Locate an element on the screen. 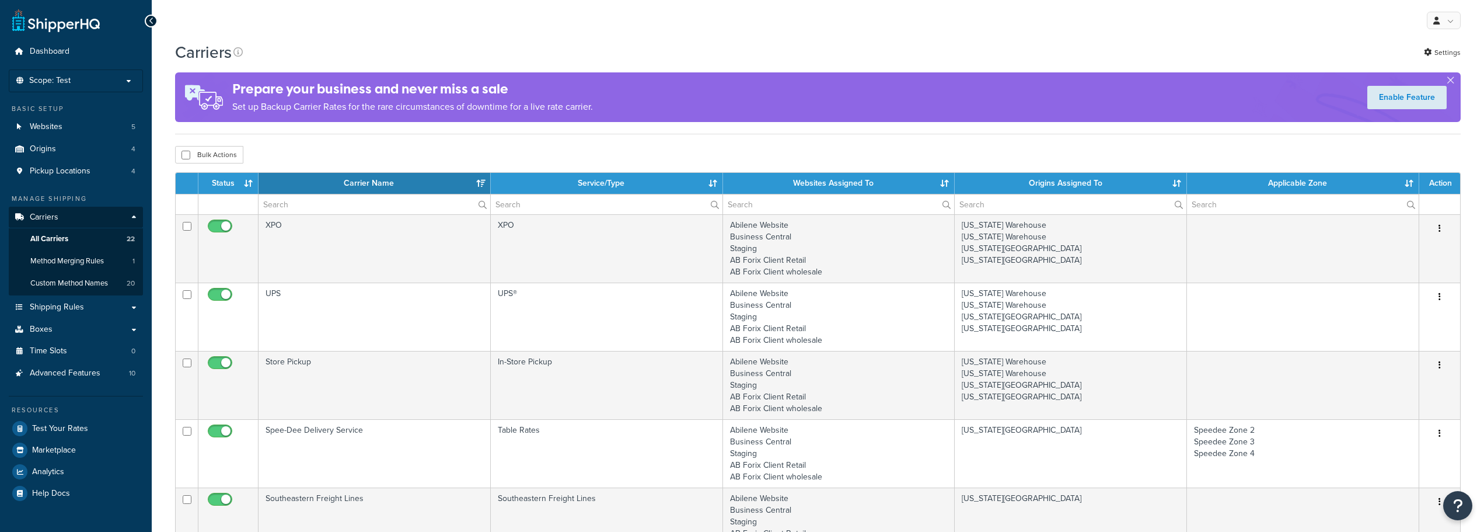 The width and height of the screenshot is (1484, 532). a: Dashboard is located at coordinates (76, 51).